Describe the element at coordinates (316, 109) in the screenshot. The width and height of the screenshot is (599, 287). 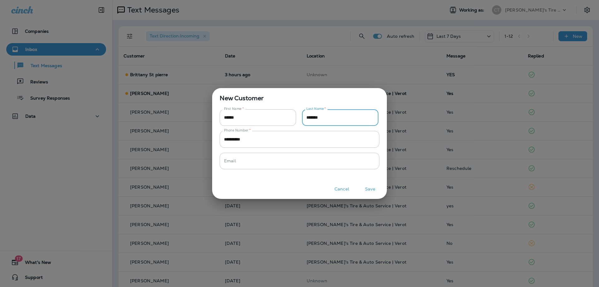
I see `label: Last Name` at that location.